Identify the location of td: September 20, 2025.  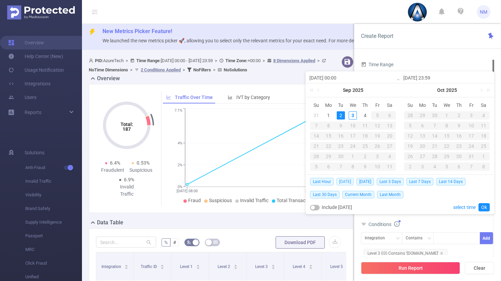
(390, 136).